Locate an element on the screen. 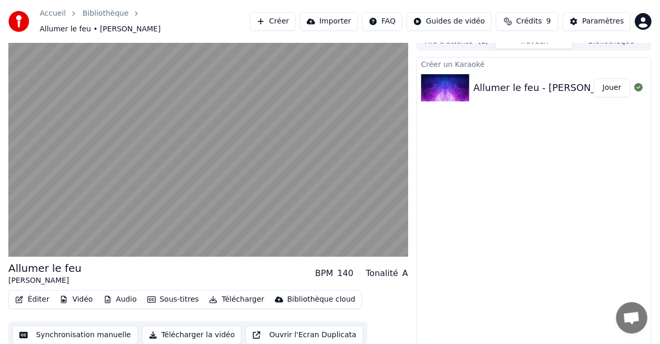 This screenshot has width=660, height=344. button: Sous-titres is located at coordinates (173, 299).